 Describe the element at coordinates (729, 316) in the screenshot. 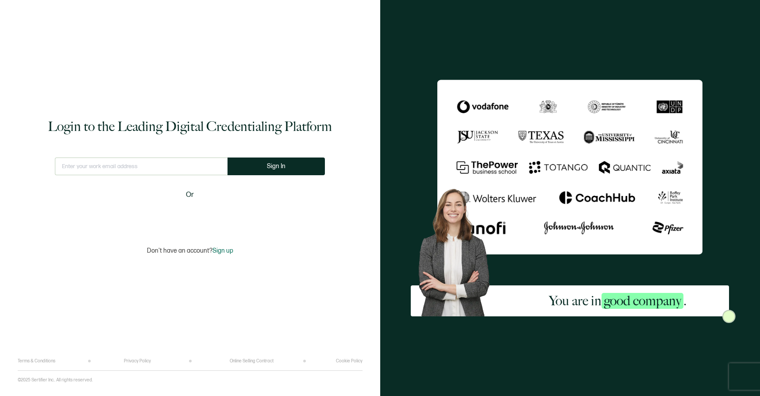

I see `img: Sertifier Login` at that location.